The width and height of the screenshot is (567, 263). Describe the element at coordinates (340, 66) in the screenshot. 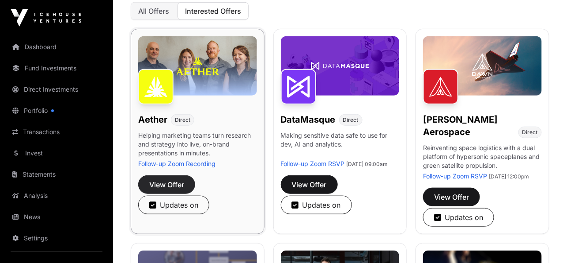

I see `img: DataMasque-Banner.jpg` at that location.